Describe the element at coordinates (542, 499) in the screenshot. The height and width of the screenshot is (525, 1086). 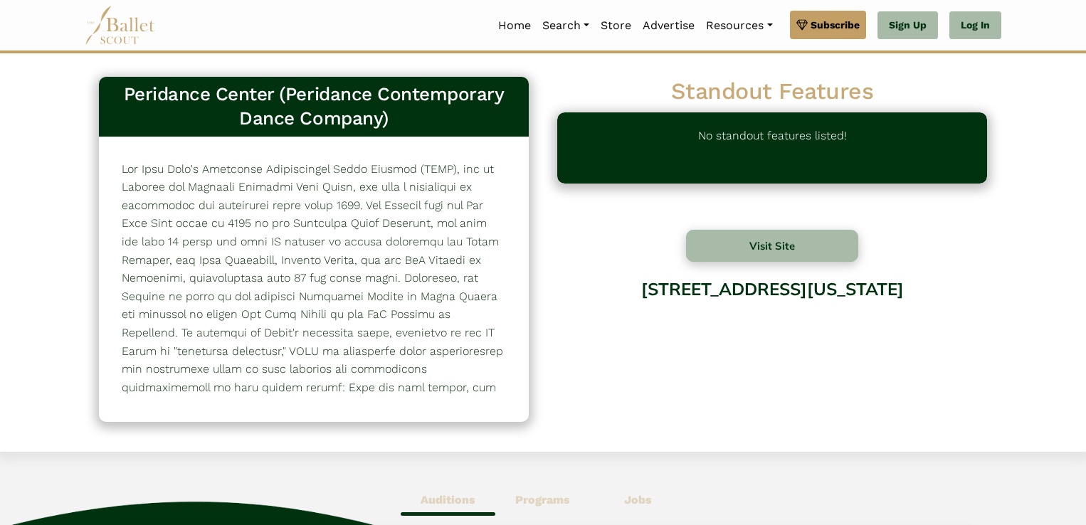
I see `b: Programs` at that location.